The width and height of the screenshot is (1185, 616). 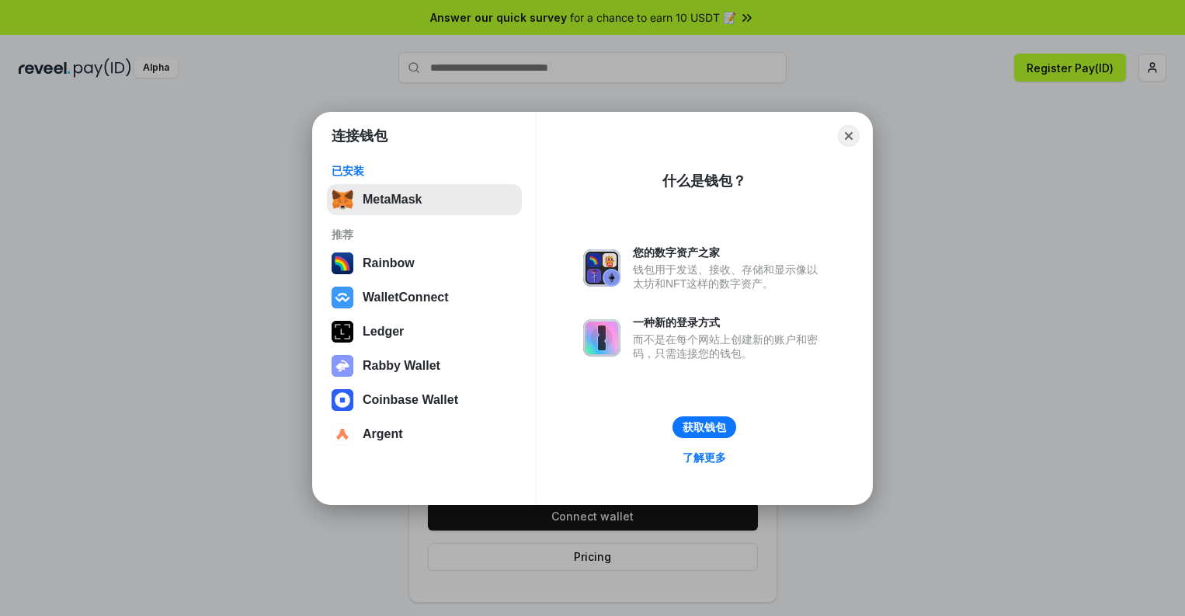 I want to click on div: 钱包用于发送、接收、存储和显示像以太坊和NFT这样的数字资产。, so click(x=729, y=276).